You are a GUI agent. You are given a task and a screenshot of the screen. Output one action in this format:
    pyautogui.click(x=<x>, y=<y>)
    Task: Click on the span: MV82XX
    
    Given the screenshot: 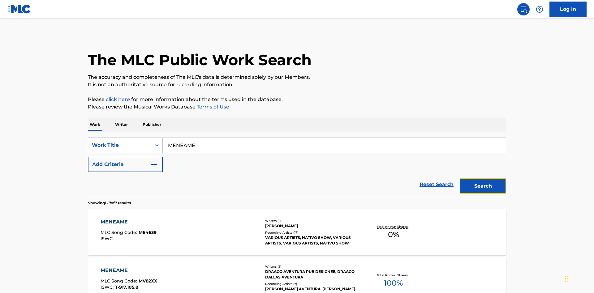 What is the action you would take?
    pyautogui.click(x=148, y=281)
    